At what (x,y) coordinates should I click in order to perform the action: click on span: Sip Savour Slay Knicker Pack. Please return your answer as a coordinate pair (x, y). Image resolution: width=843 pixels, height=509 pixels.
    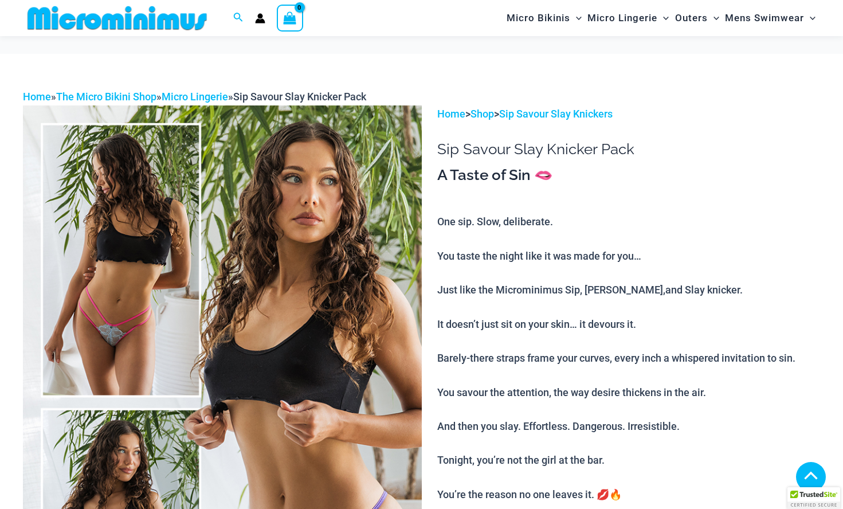
    Looking at the image, I should click on (300, 96).